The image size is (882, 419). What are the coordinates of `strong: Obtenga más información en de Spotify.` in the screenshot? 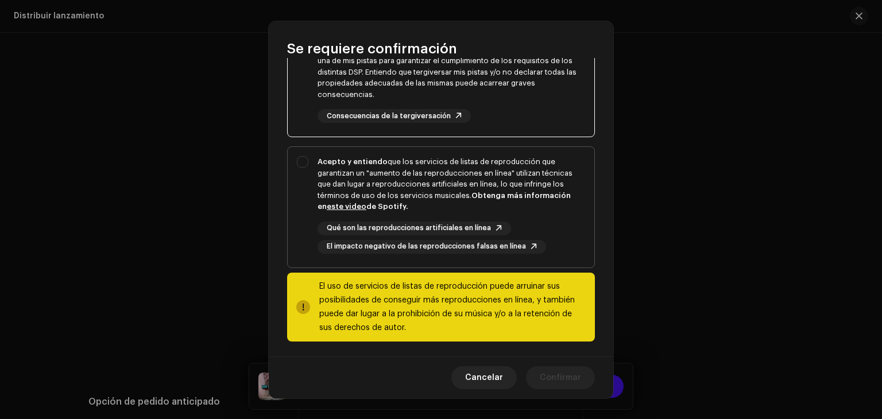 It's located at (444, 201).